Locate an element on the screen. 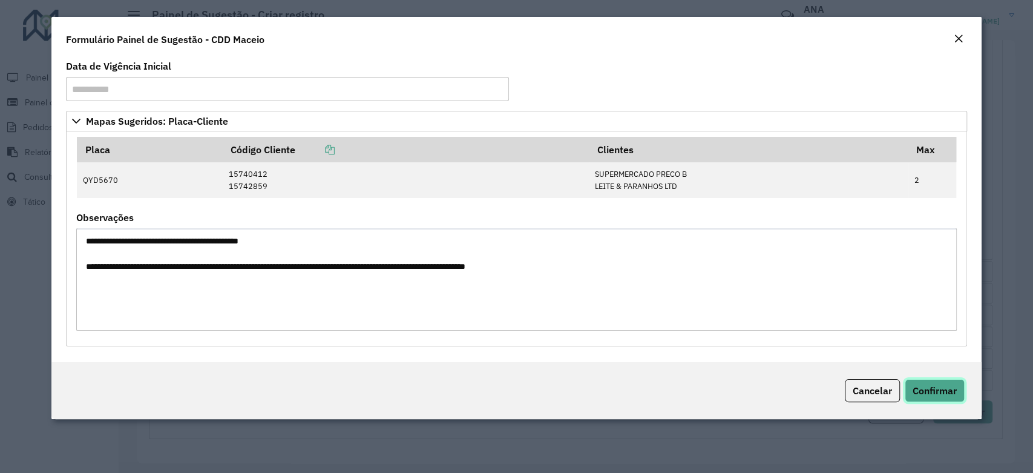 The width and height of the screenshot is (1033, 473). em: Fechar is located at coordinates (959, 39).